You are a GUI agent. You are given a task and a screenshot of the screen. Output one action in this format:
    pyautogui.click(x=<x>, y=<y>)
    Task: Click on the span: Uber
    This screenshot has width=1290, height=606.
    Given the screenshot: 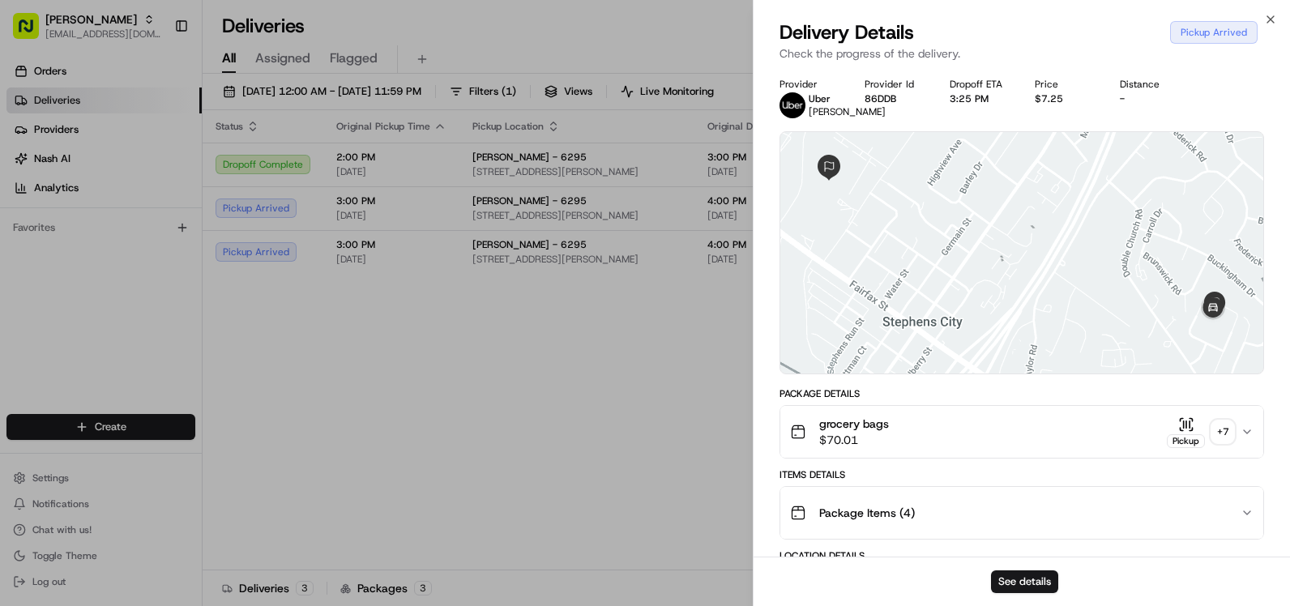 What is the action you would take?
    pyautogui.click(x=819, y=99)
    